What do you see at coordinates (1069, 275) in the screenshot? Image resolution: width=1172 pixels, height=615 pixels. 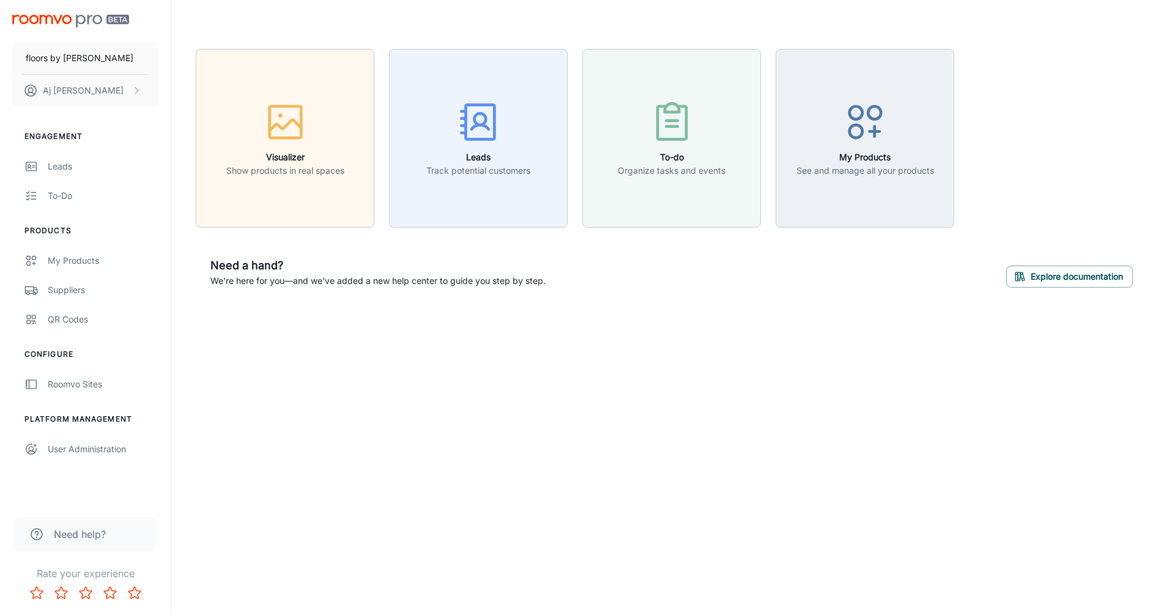 I see `a: Explore documentation` at bounding box center [1069, 275].